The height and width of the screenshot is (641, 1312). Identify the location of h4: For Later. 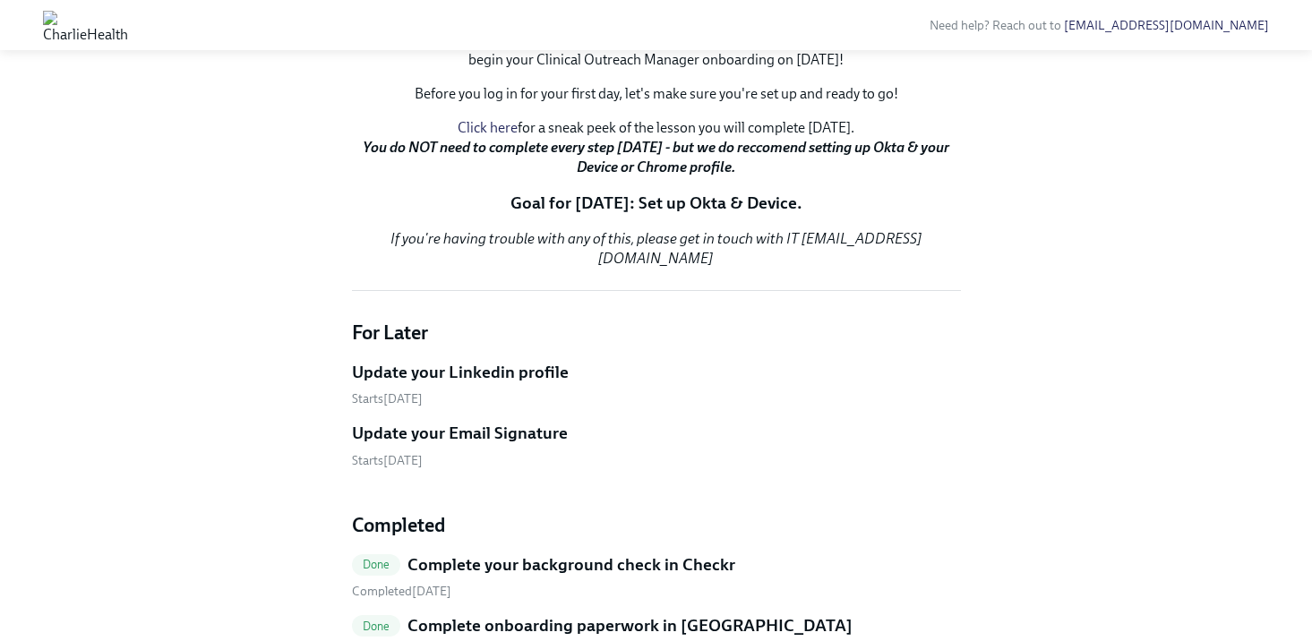
(656, 333).